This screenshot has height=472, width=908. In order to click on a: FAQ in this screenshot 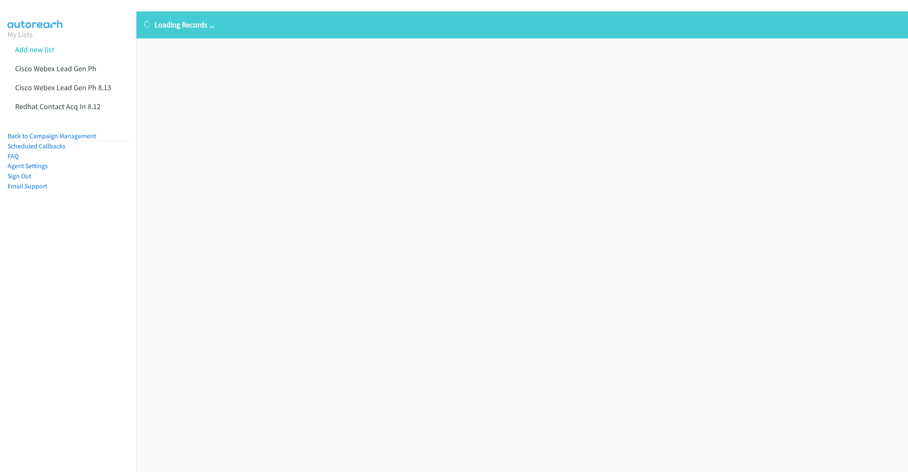, I will do `click(13, 156)`.